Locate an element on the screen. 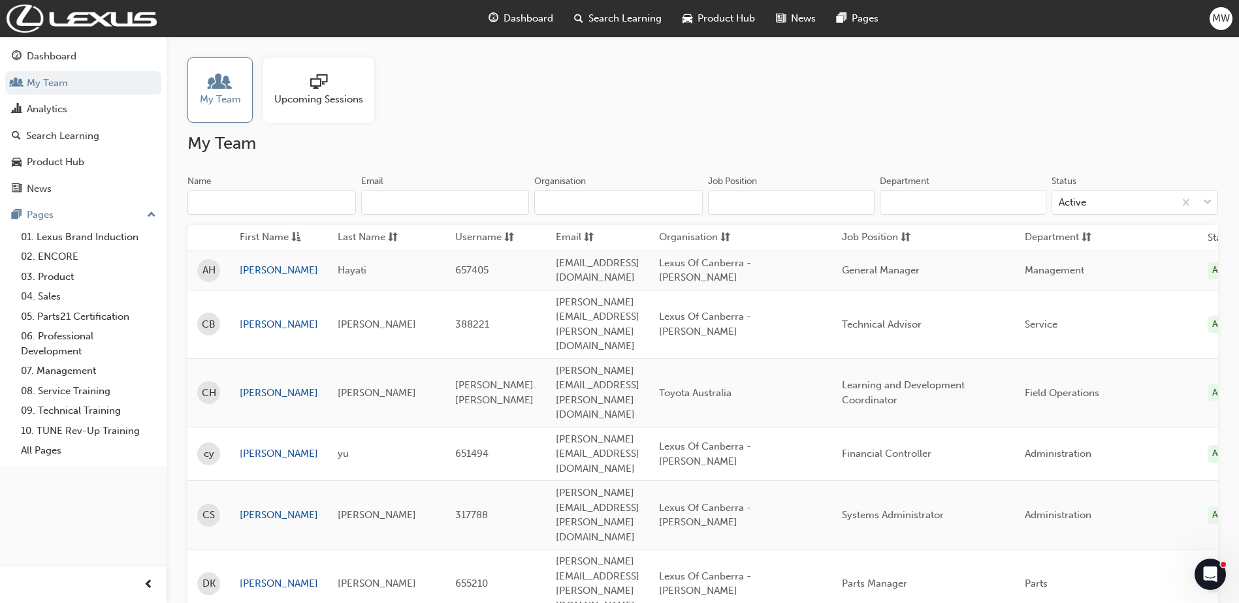 The width and height of the screenshot is (1239, 603). span: DK is located at coordinates (209, 584).